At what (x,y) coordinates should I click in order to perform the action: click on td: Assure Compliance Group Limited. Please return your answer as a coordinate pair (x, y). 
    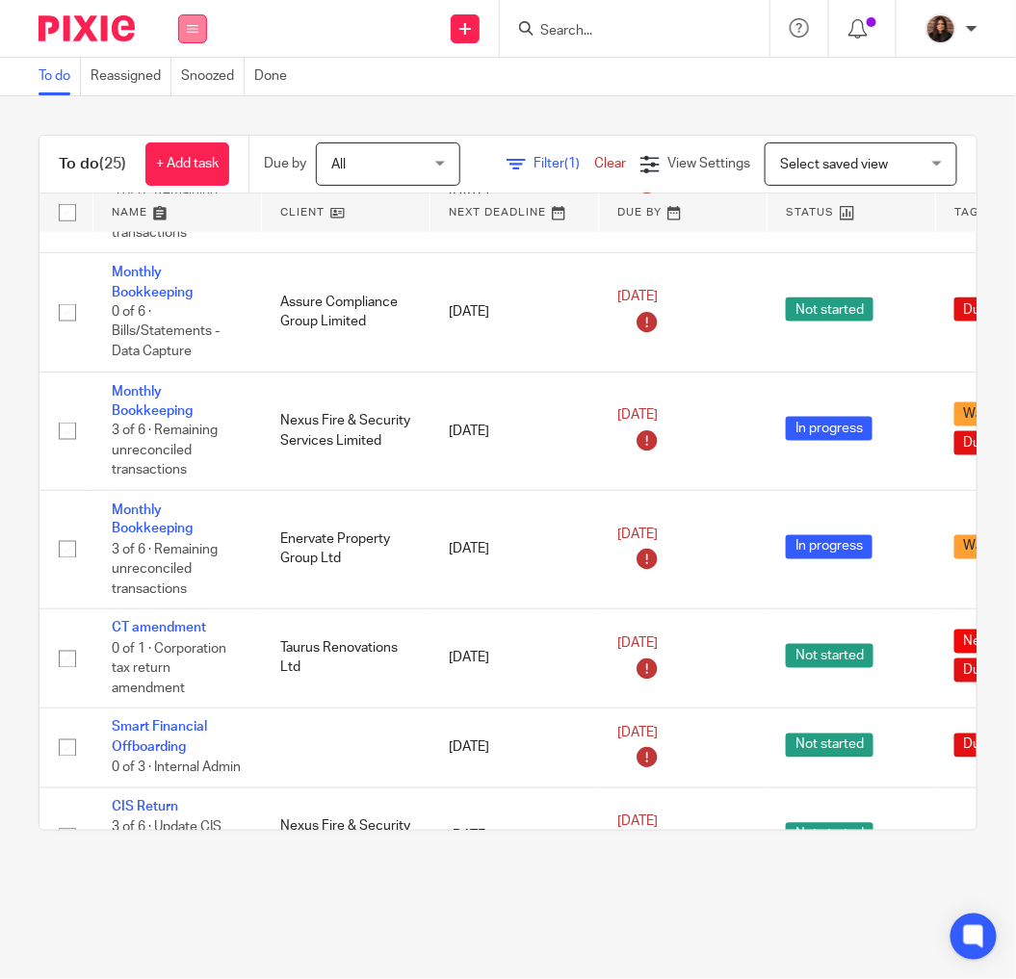
    Looking at the image, I should click on (345, 312).